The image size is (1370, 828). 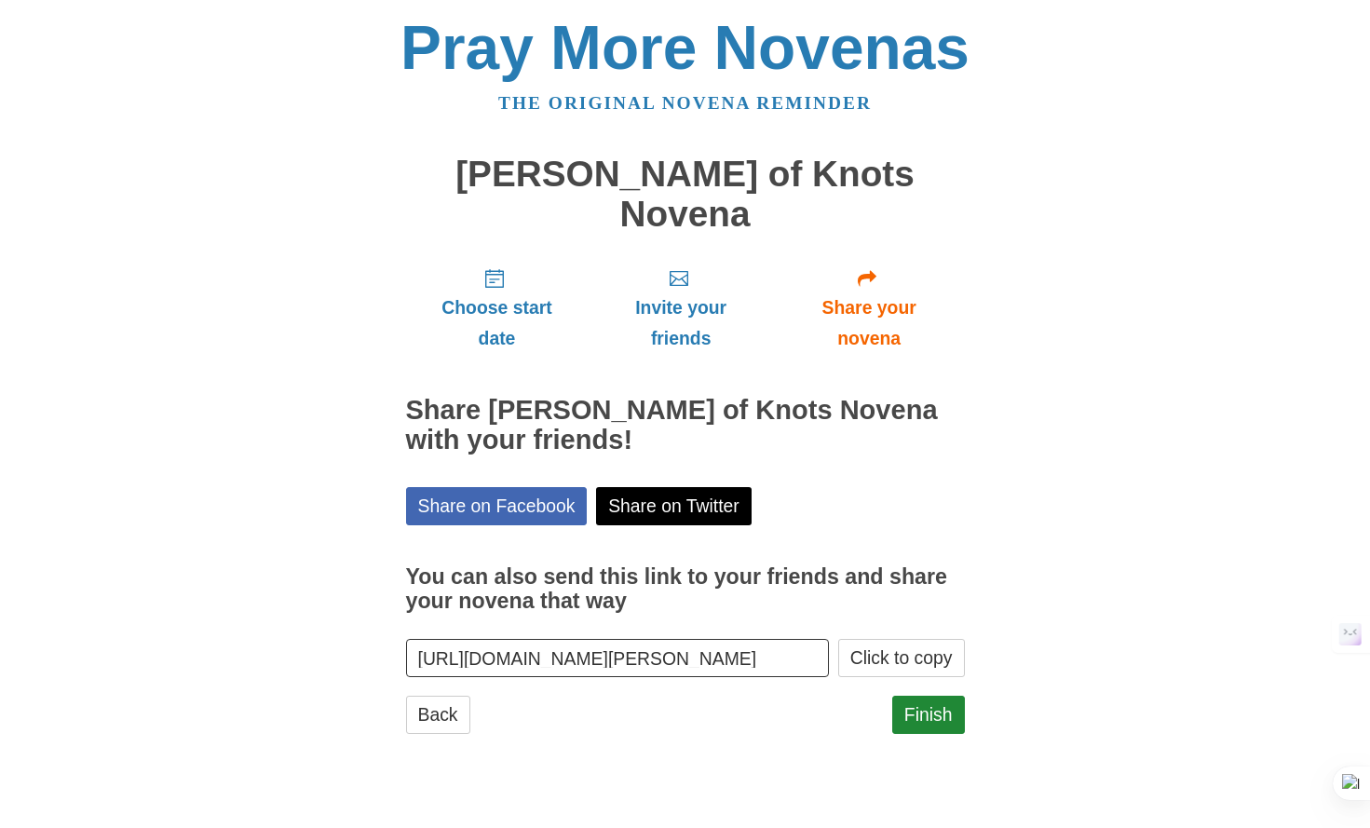 What do you see at coordinates (497, 307) in the screenshot?
I see `a: Choose start date` at bounding box center [497, 307].